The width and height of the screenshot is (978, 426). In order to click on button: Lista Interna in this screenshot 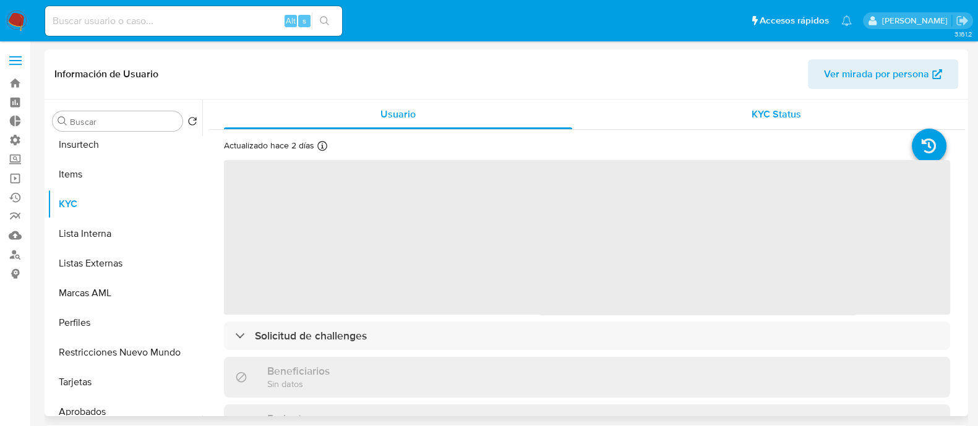, I will do `click(125, 234)`.